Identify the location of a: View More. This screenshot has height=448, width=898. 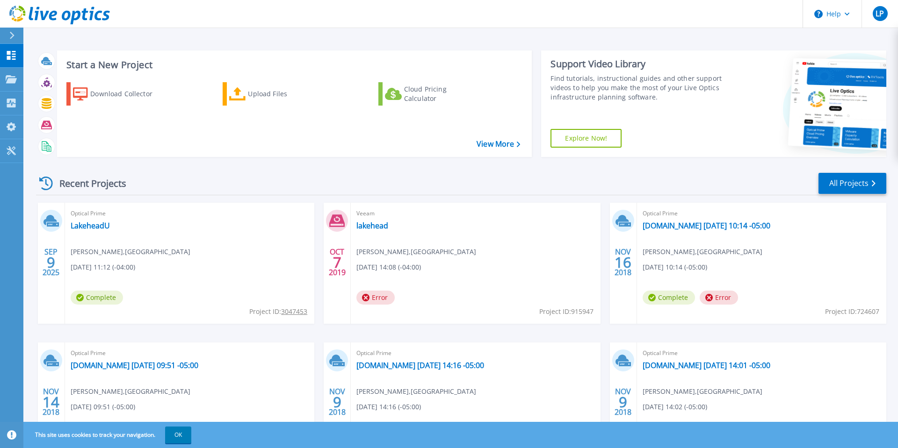
(498, 144).